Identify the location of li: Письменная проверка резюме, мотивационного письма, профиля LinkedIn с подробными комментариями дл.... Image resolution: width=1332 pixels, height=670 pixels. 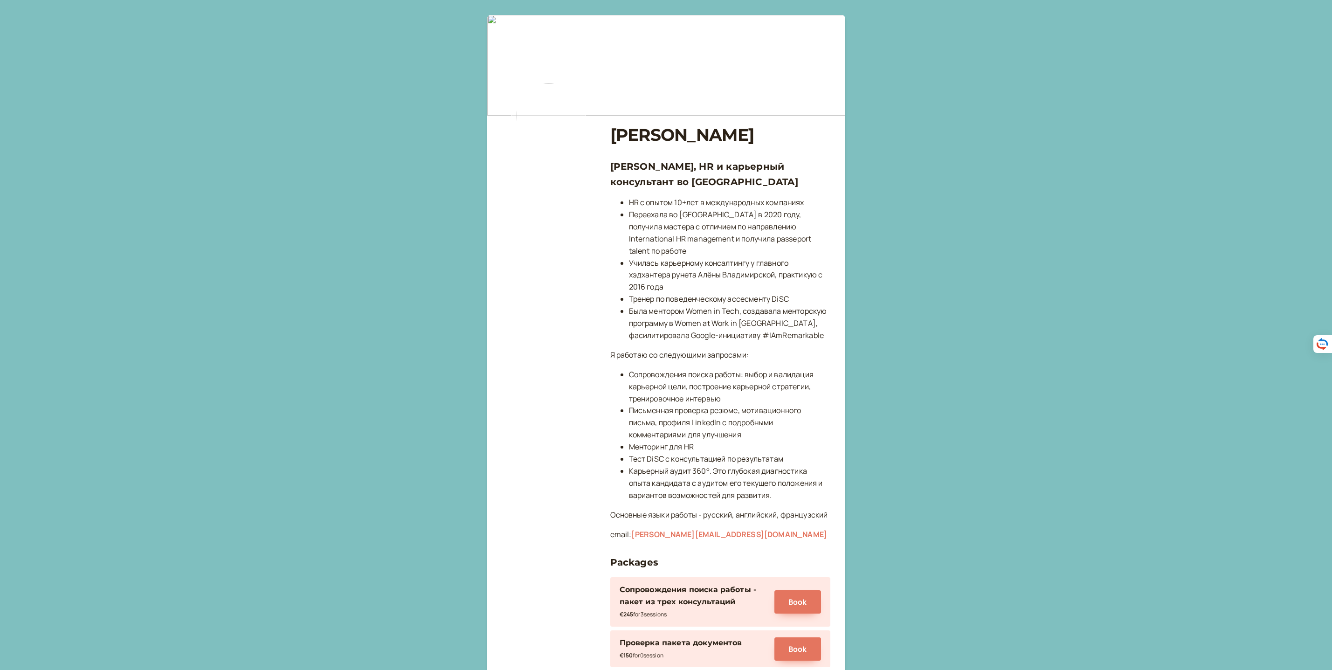
(730, 423).